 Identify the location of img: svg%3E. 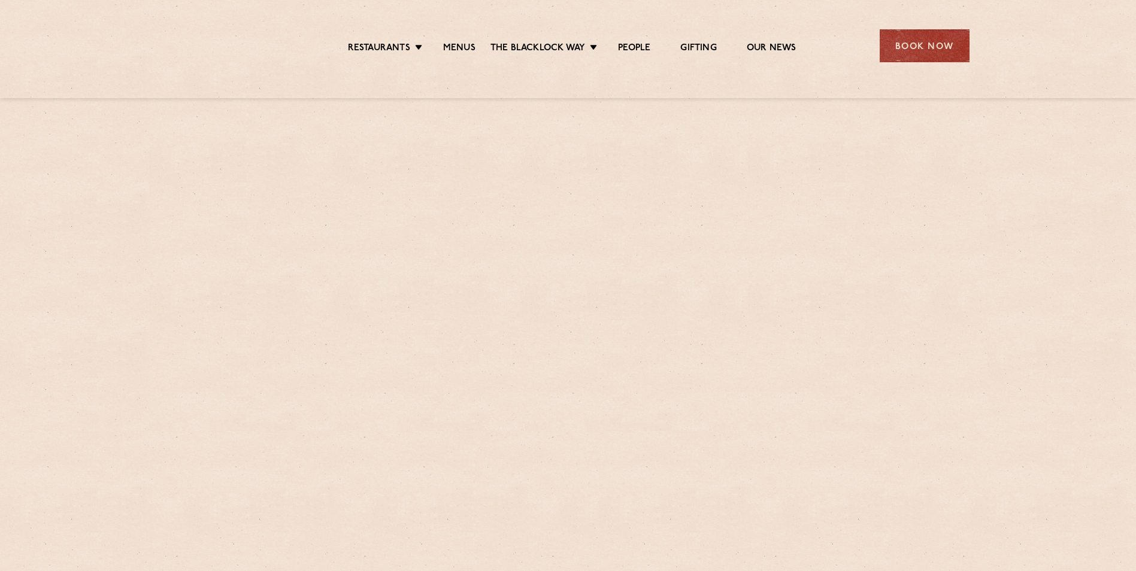
(219, 46).